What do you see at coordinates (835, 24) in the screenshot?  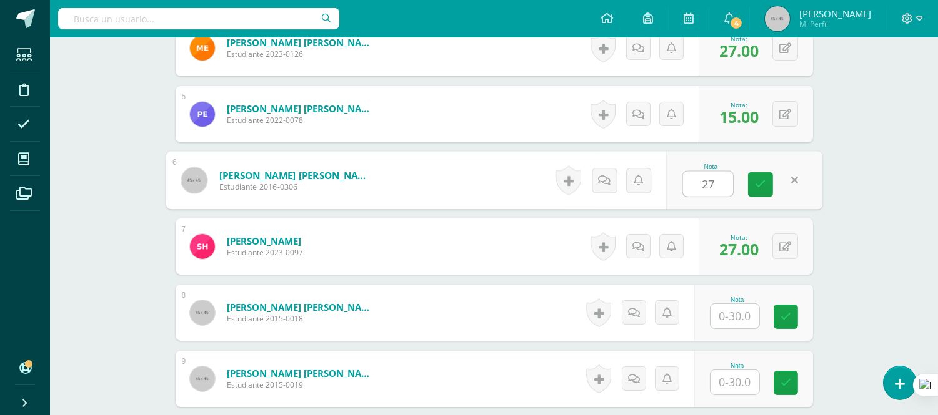 I see `span: Mi Perfil` at bounding box center [835, 24].